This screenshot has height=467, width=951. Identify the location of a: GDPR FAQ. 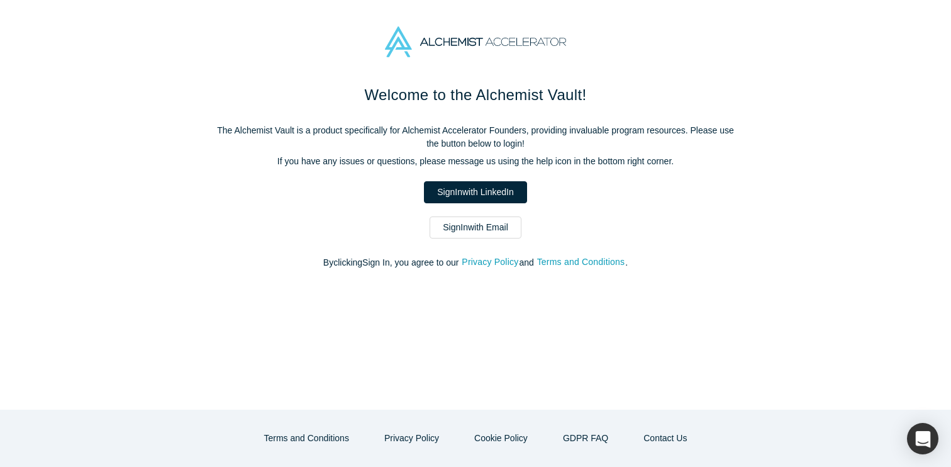
(586, 438).